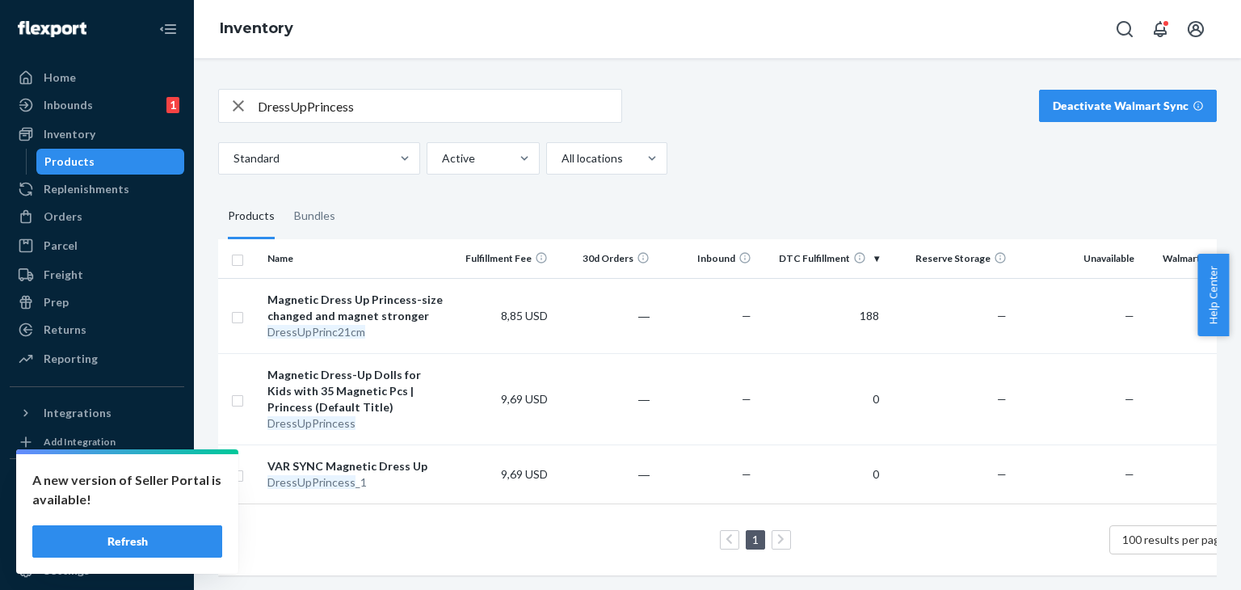  I want to click on div: Prep, so click(56, 302).